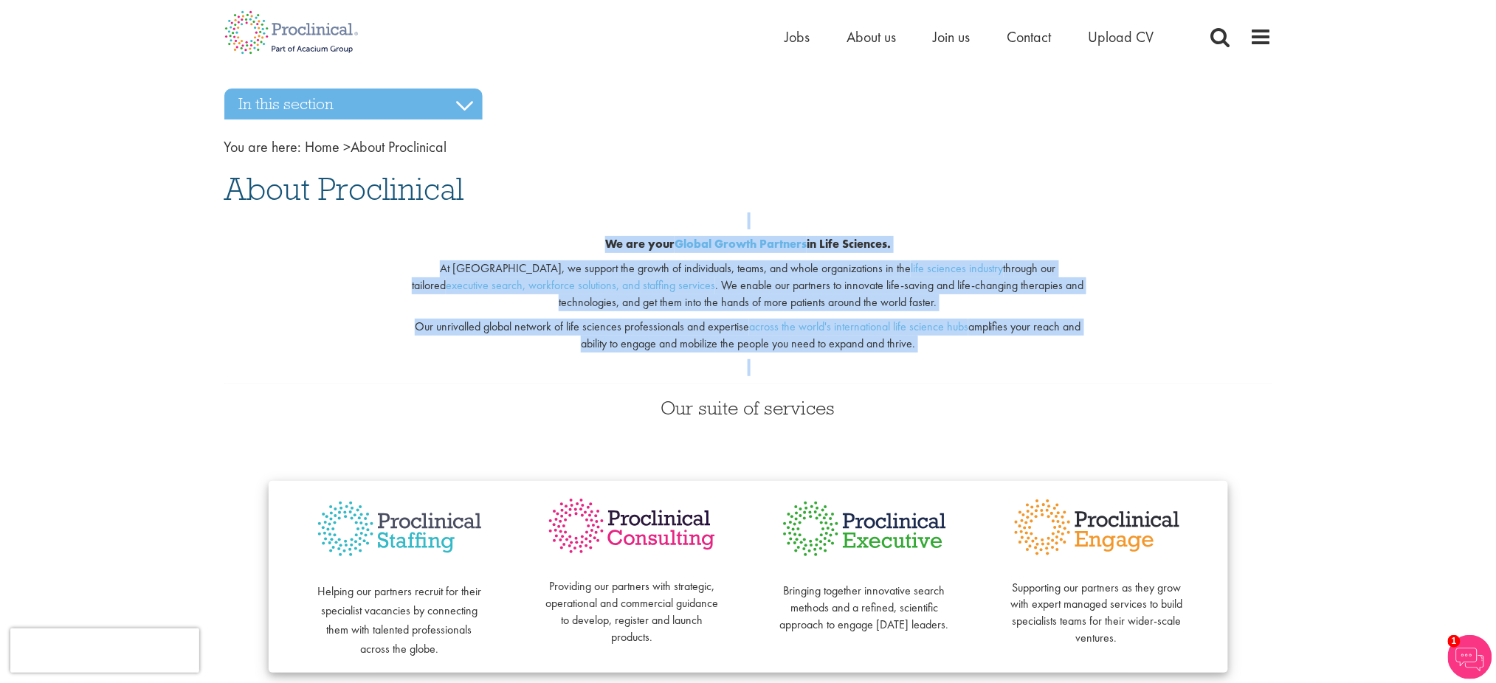 The image size is (1496, 683). What do you see at coordinates (632, 526) in the screenshot?
I see `img: Proclinical Consulting` at bounding box center [632, 526].